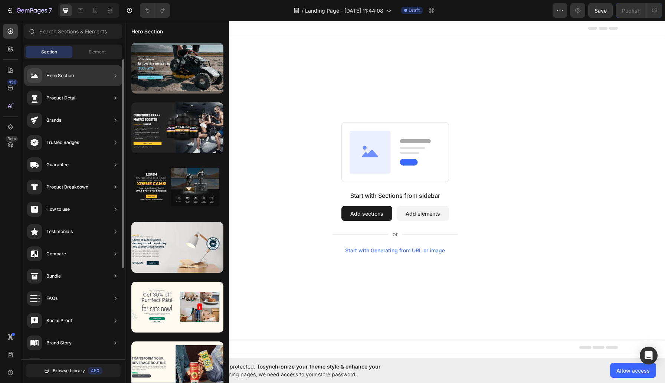 Image resolution: width=665 pixels, height=383 pixels. What do you see at coordinates (58, 209) in the screenshot?
I see `div: How to use` at bounding box center [58, 209].